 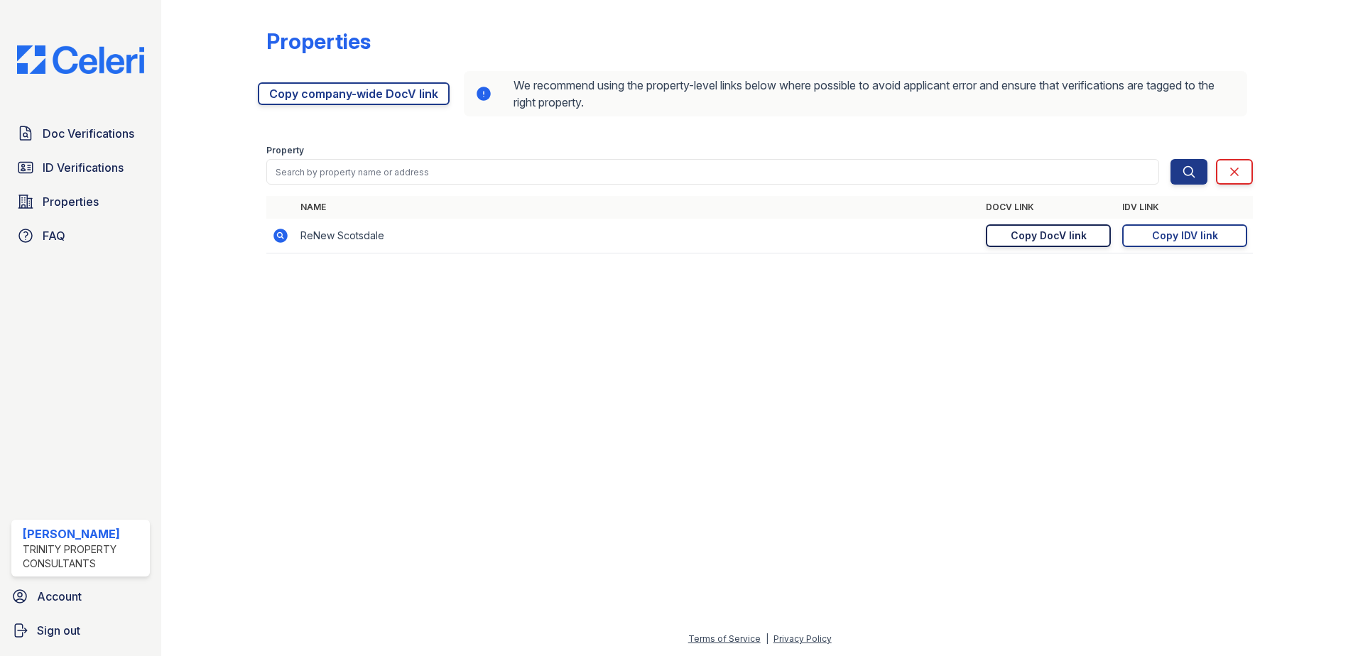 I want to click on a: Copy IDV link, so click(x=1184, y=236).